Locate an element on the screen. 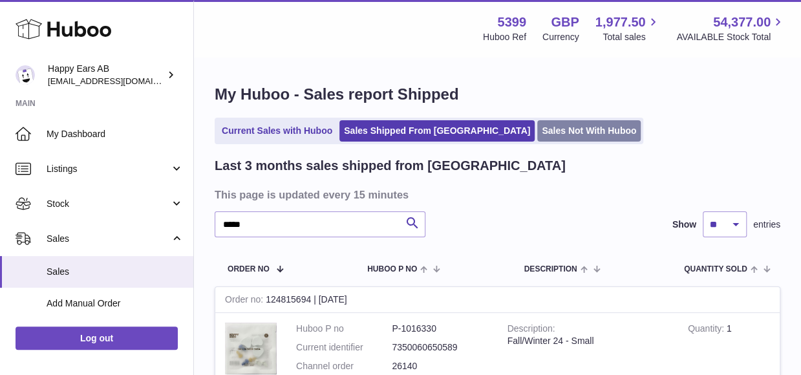 This screenshot has height=375, width=801. span: Order No is located at coordinates (248, 269).